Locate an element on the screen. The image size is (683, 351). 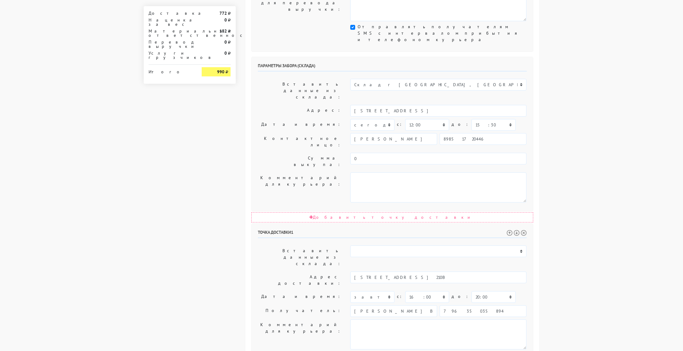
strong: 182 is located at coordinates (223, 31).